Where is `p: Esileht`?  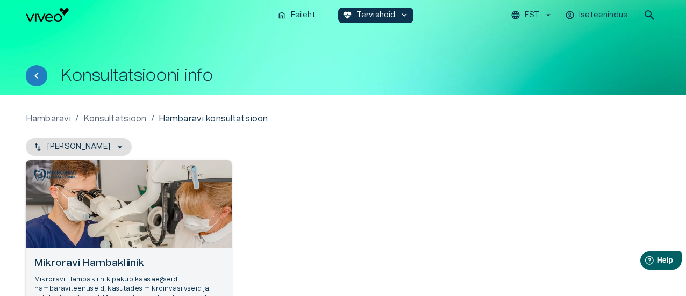
p: Esileht is located at coordinates (303, 15).